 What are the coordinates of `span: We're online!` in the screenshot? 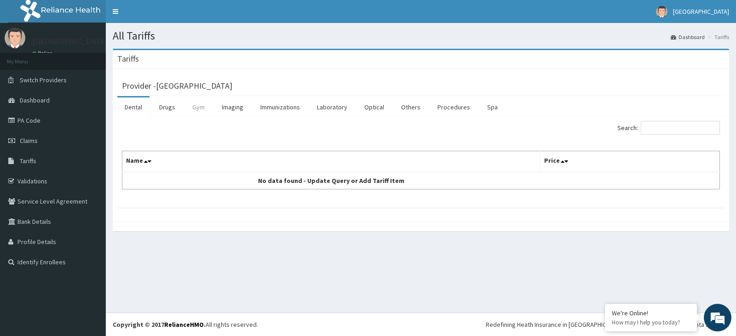 It's located at (90, 153).